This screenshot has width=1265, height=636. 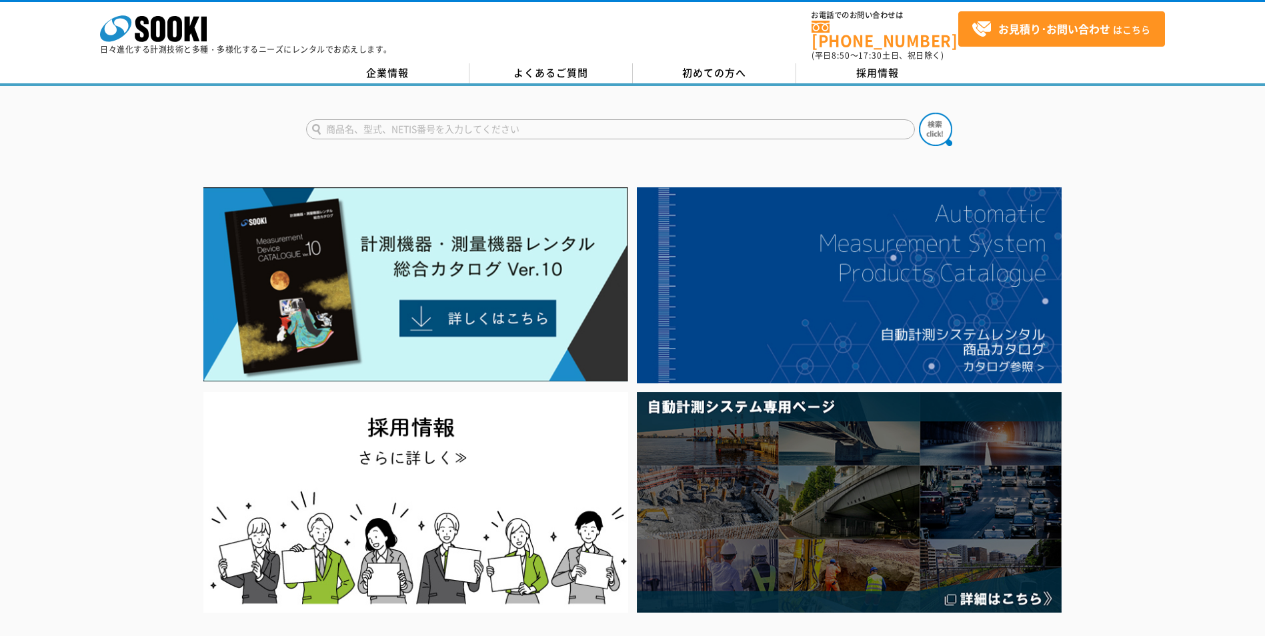 What do you see at coordinates (714, 73) in the screenshot?
I see `span: 初めての方へ` at bounding box center [714, 73].